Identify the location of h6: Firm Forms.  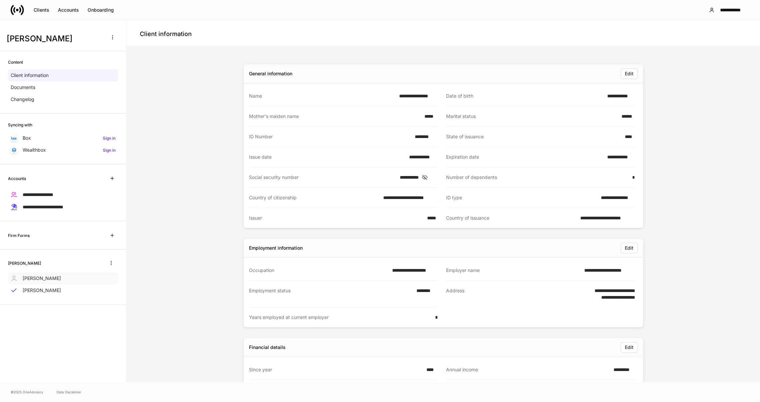
(19, 235).